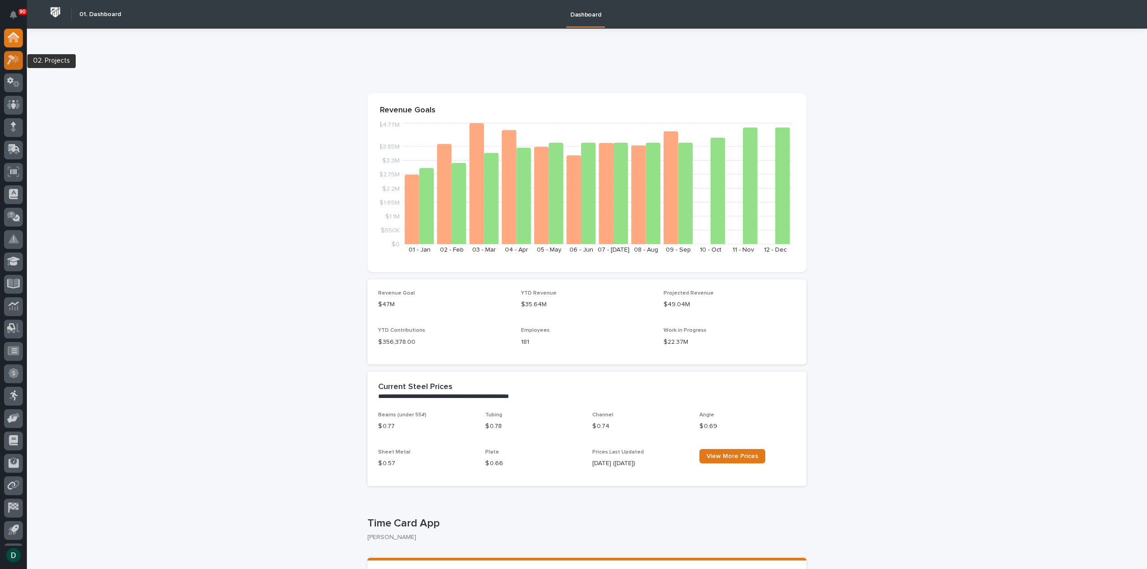 The width and height of the screenshot is (1147, 569). Describe the element at coordinates (396, 245) in the screenshot. I see `tspan: $0` at that location.